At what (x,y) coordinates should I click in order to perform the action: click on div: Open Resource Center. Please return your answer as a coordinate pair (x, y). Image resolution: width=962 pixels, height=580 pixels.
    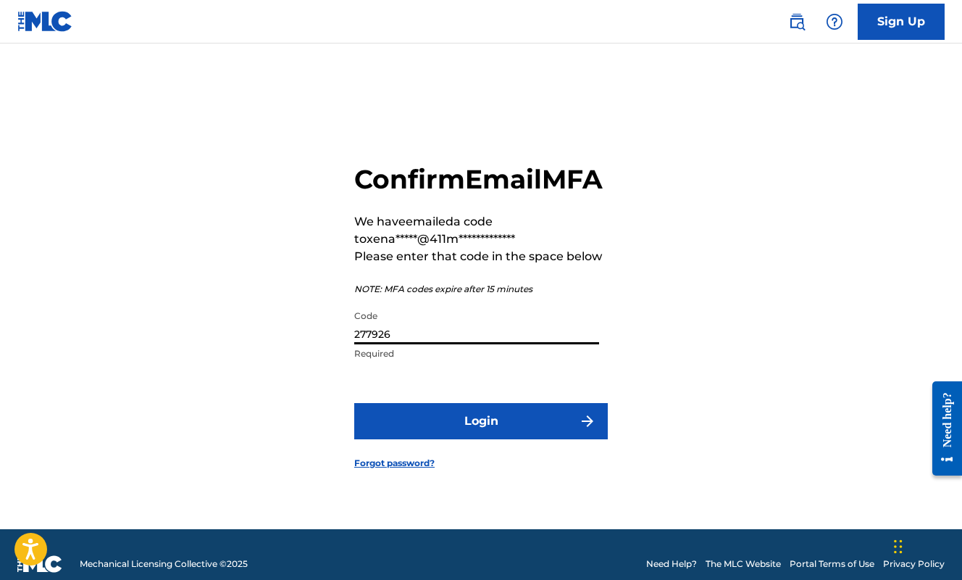
    Looking at the image, I should click on (25, 58).